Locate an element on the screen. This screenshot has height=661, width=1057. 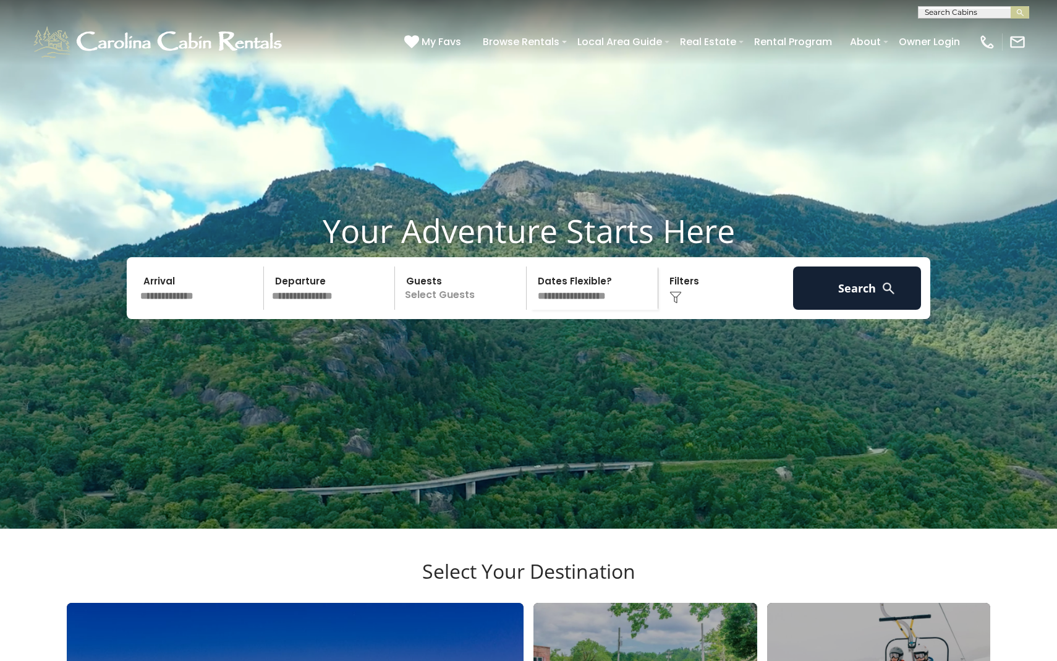
span: My Favs is located at coordinates (441, 41).